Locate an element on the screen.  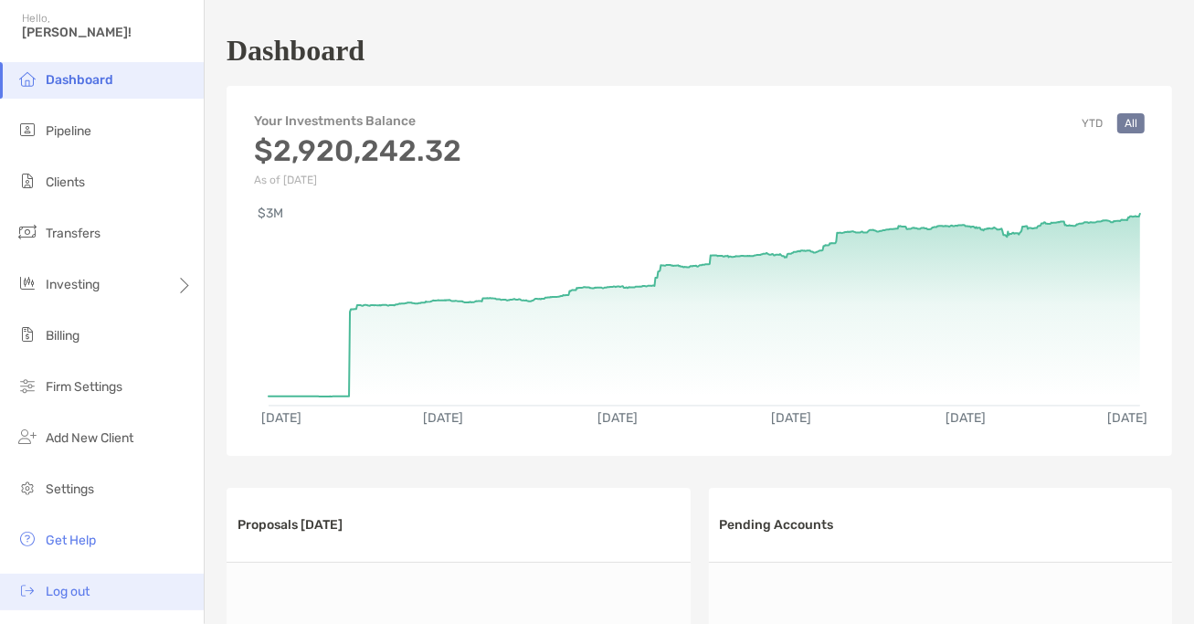
img: billing icon is located at coordinates (27, 334).